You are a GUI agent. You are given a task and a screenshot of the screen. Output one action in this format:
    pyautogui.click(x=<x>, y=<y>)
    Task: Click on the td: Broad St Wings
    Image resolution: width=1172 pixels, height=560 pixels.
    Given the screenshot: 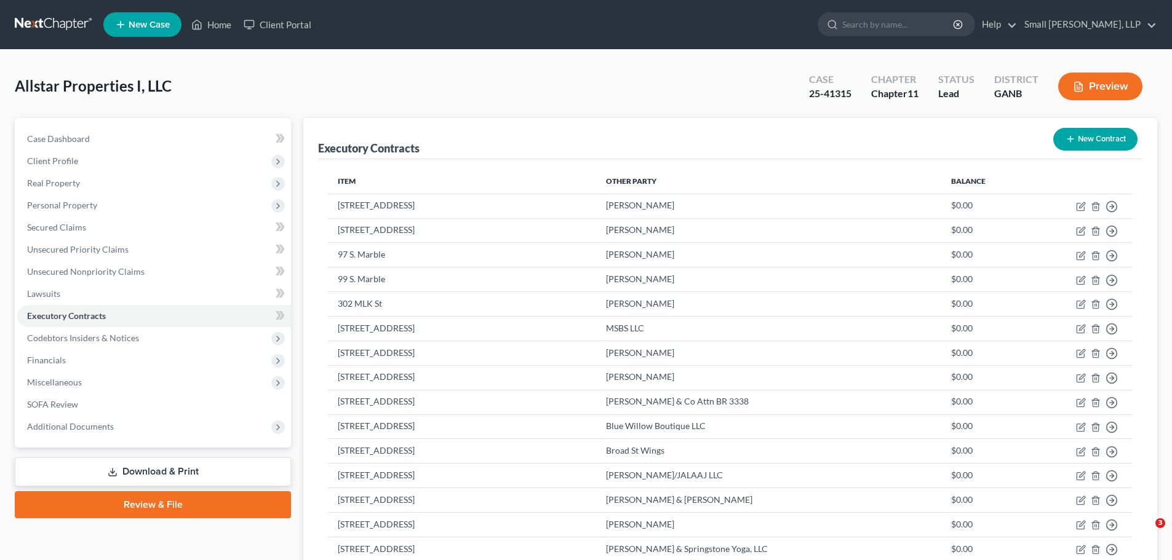 What is the action you would take?
    pyautogui.click(x=768, y=452)
    